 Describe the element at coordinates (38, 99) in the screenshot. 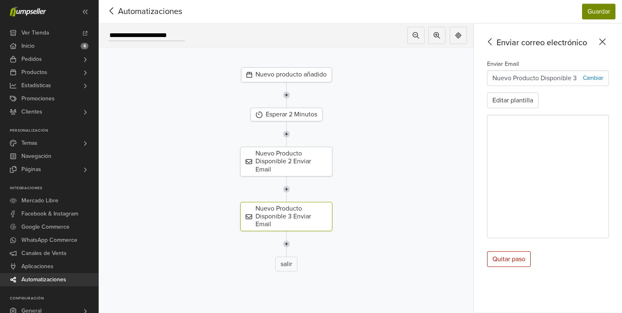

I see `span: Promociones` at that location.